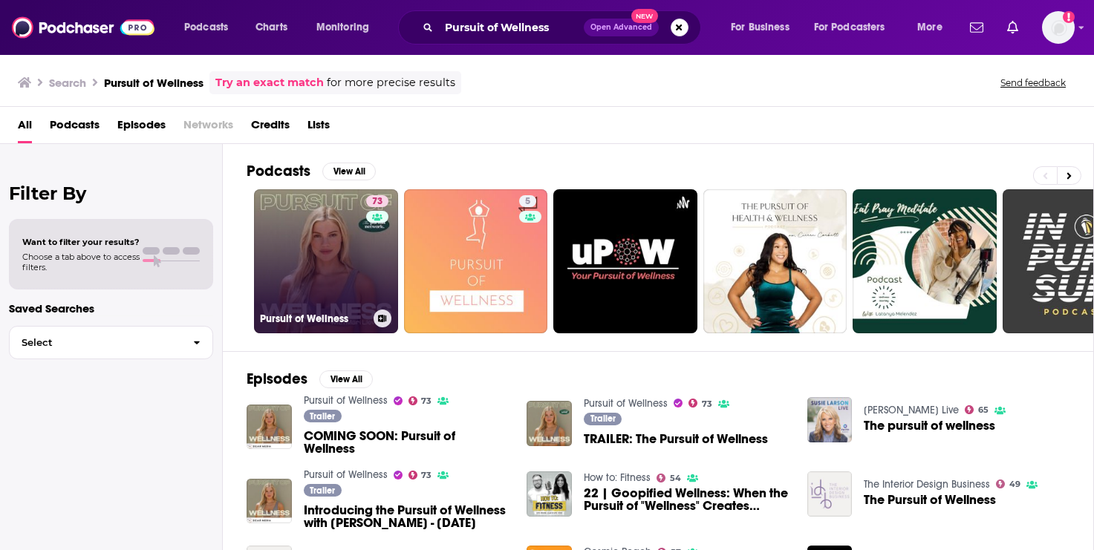 The width and height of the screenshot is (1094, 550). What do you see at coordinates (1058, 27) in the screenshot?
I see `span: Logged in as maiak` at bounding box center [1058, 27].